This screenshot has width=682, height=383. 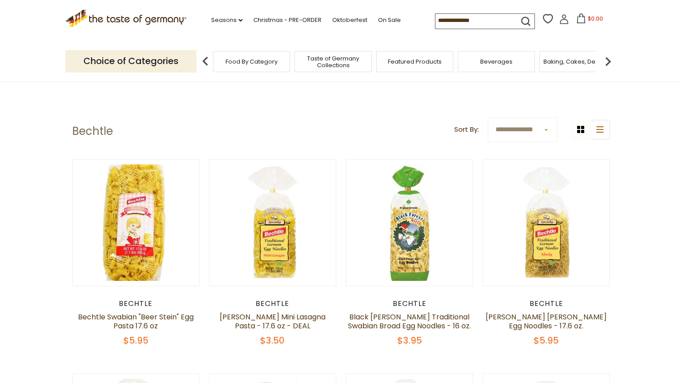 What do you see at coordinates (608, 61) in the screenshot?
I see `img: next arrow` at bounding box center [608, 61].